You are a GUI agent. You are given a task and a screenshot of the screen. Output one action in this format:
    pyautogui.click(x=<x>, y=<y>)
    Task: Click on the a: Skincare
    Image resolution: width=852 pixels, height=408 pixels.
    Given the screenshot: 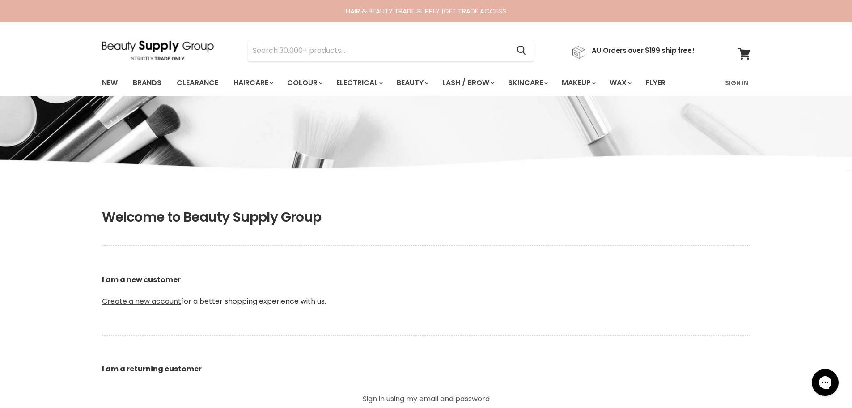 What is the action you would take?
    pyautogui.click(x=527, y=83)
    